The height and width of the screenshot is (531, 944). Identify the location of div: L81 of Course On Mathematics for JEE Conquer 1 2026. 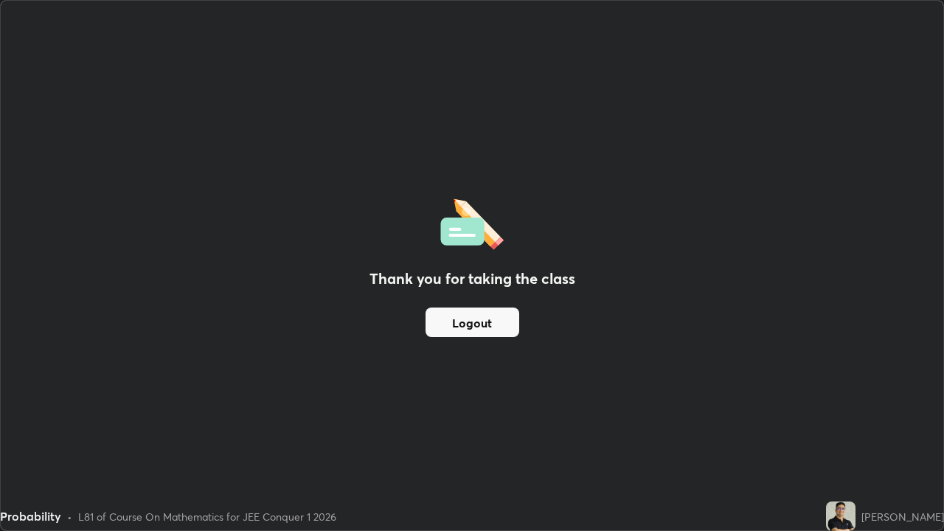
(207, 516).